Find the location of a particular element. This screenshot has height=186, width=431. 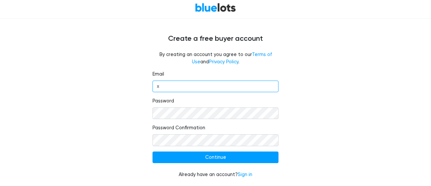

label: Password Confirmation is located at coordinates (179, 128).